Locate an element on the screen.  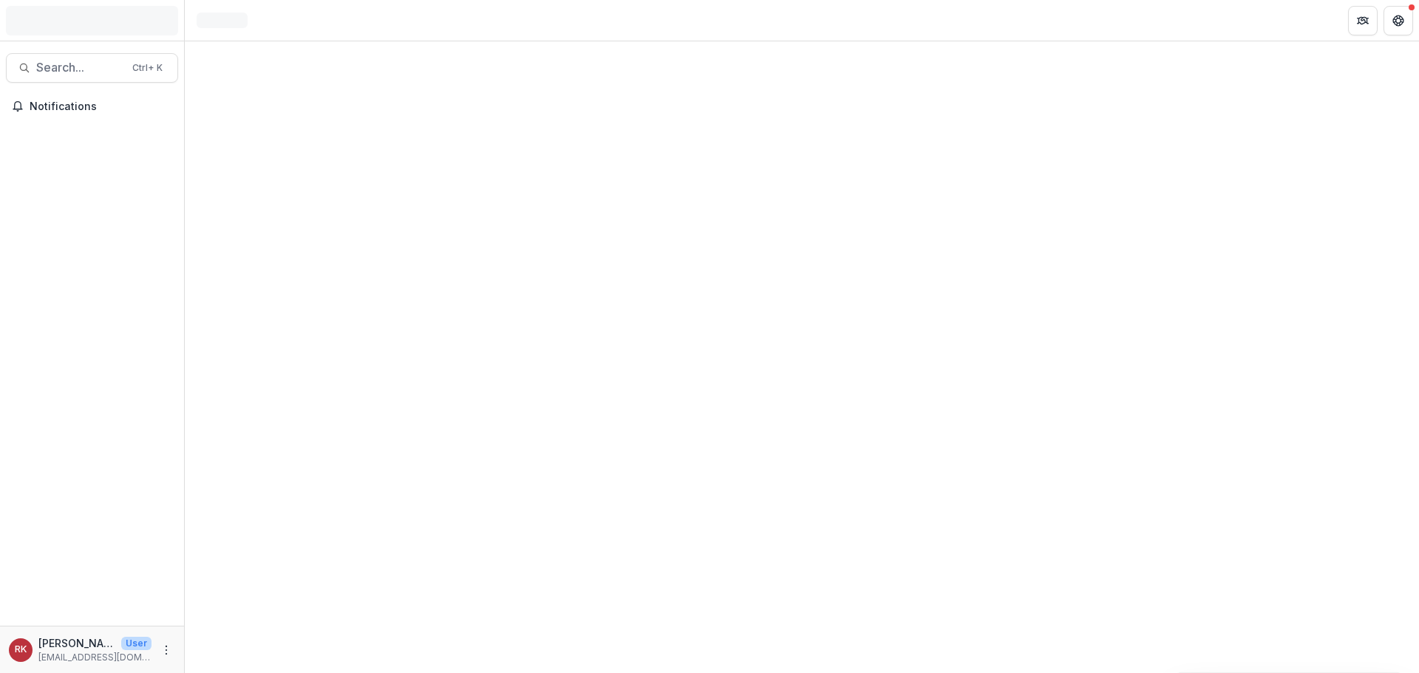
nav: breadcrumb is located at coordinates (222, 20).